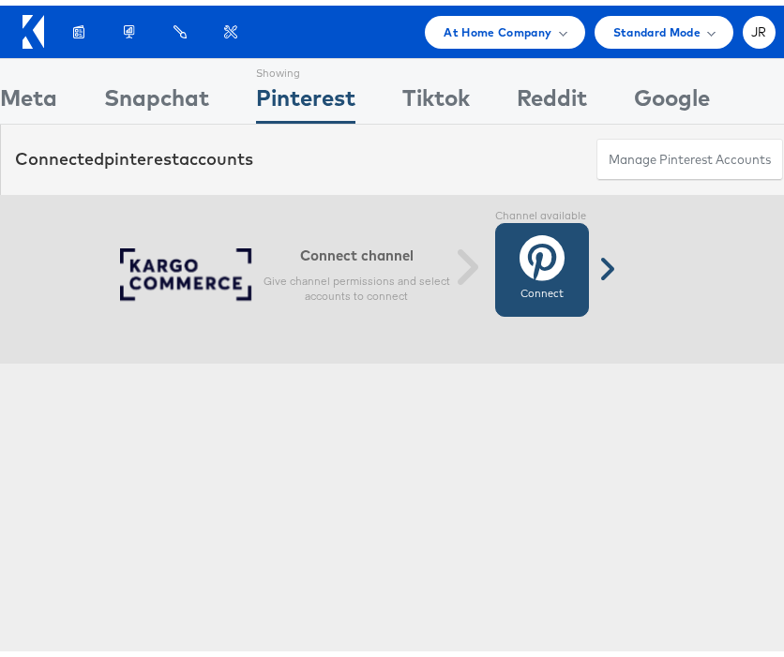  I want to click on div: Google, so click(671, 97).